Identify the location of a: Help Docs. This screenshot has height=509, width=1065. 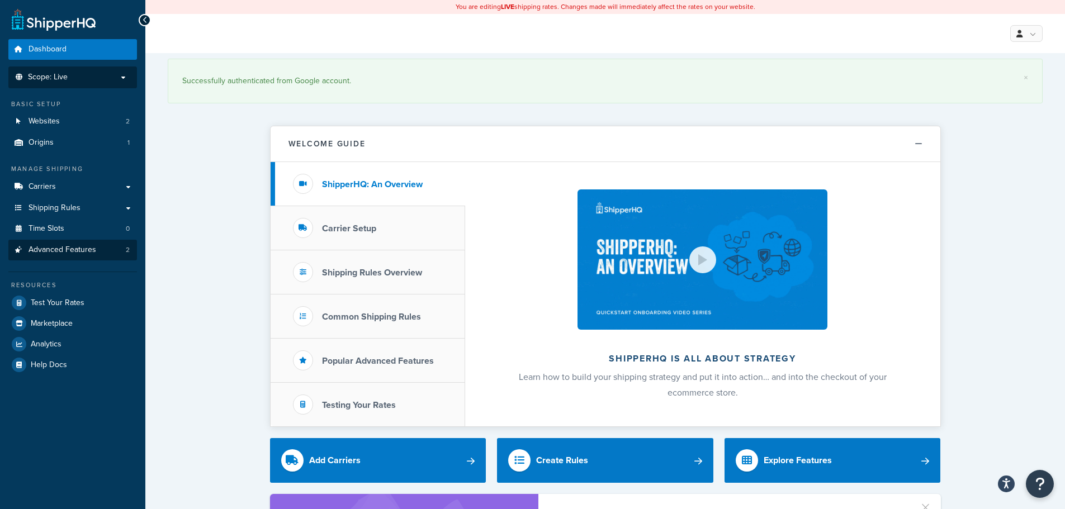
(73, 365).